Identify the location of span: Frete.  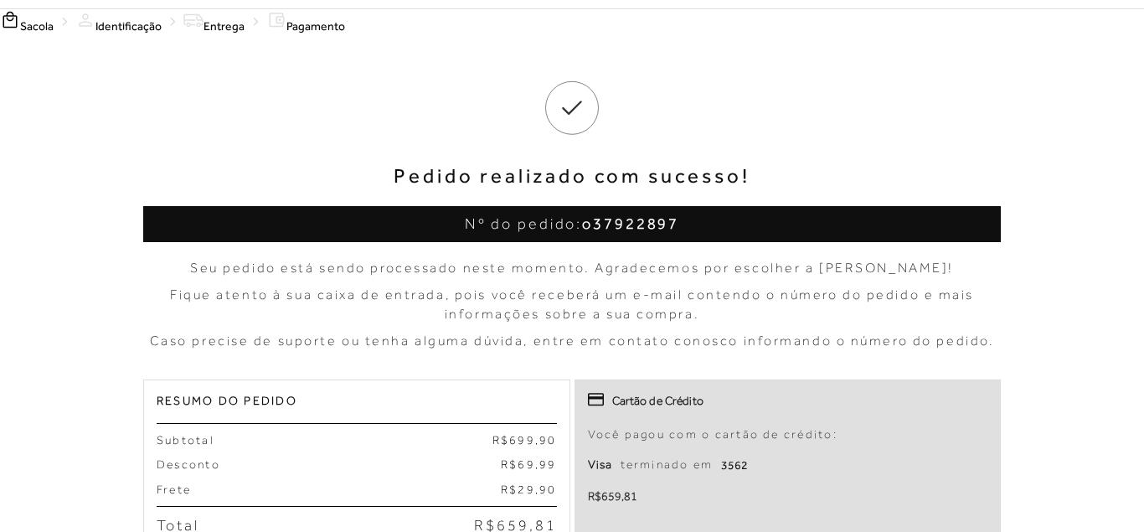
(173, 490).